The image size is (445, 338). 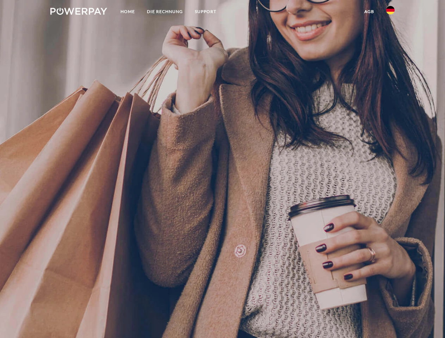 What do you see at coordinates (79, 11) in the screenshot?
I see `img: logo-powerpay-white.svg` at bounding box center [79, 11].